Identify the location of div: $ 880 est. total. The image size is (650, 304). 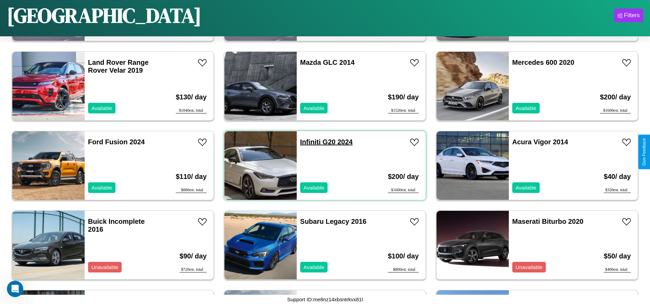
(191, 190).